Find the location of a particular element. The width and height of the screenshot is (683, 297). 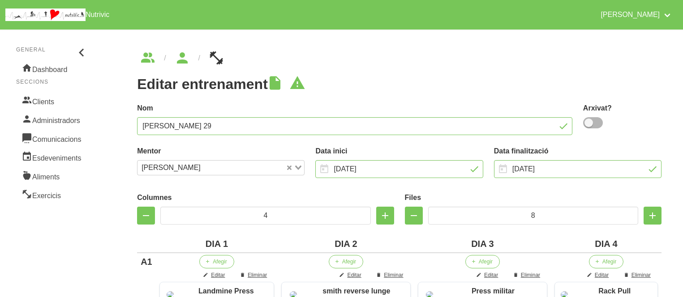

h1: Editar entrenament is located at coordinates (399, 84).